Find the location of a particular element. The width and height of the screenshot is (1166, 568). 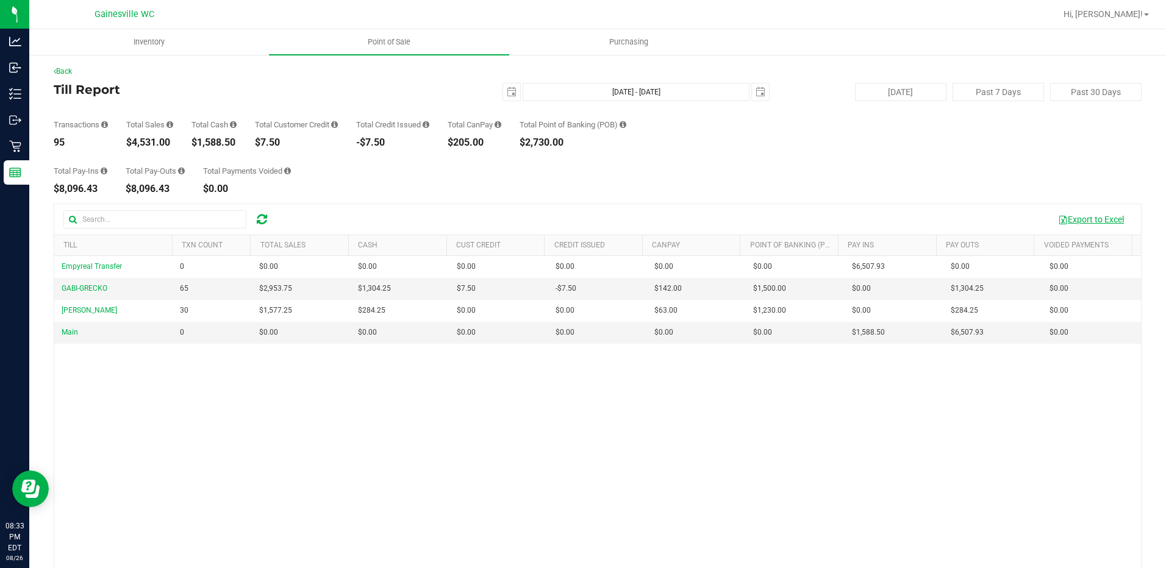

div: $2,730.00 is located at coordinates (573, 143).